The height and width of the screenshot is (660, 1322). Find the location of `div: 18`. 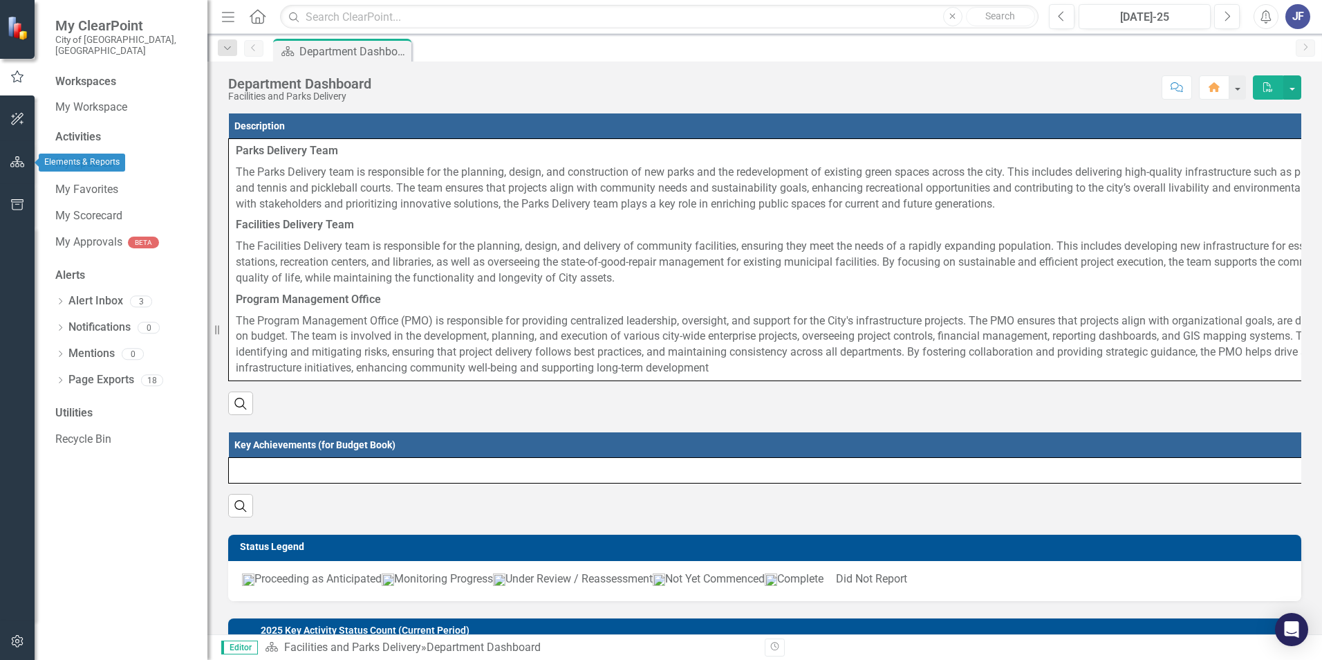

div: 18 is located at coordinates (152, 380).